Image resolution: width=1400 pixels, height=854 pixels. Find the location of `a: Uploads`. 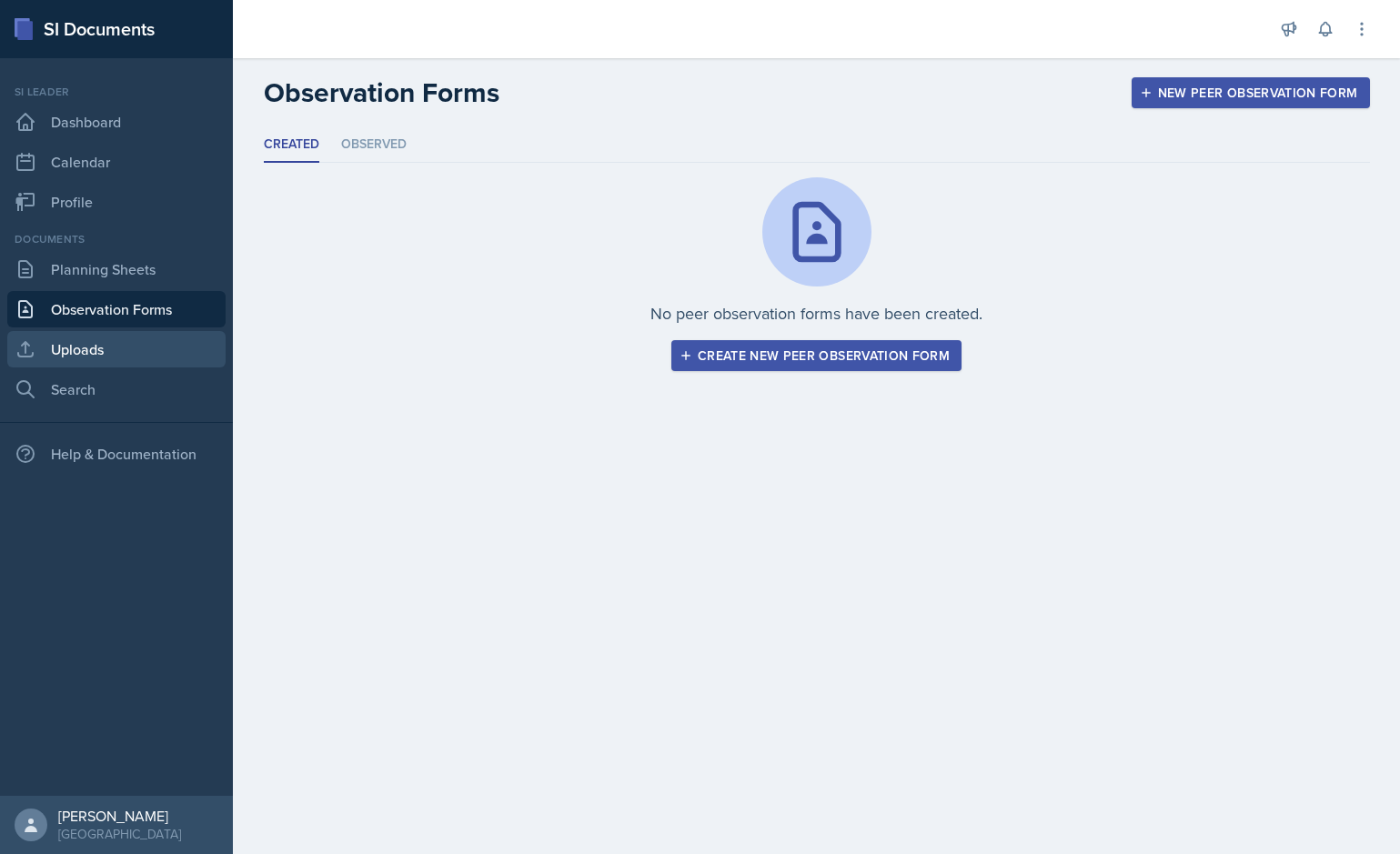

a: Uploads is located at coordinates (116, 349).